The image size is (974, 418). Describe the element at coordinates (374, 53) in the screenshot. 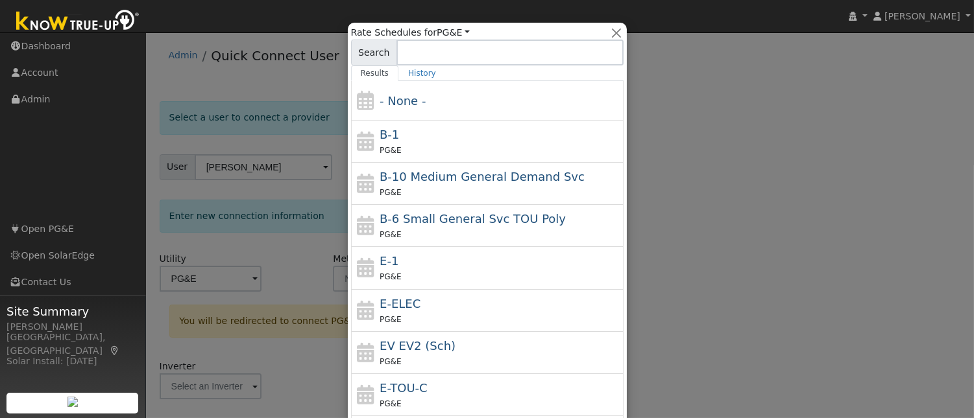

I see `span: Search` at that location.